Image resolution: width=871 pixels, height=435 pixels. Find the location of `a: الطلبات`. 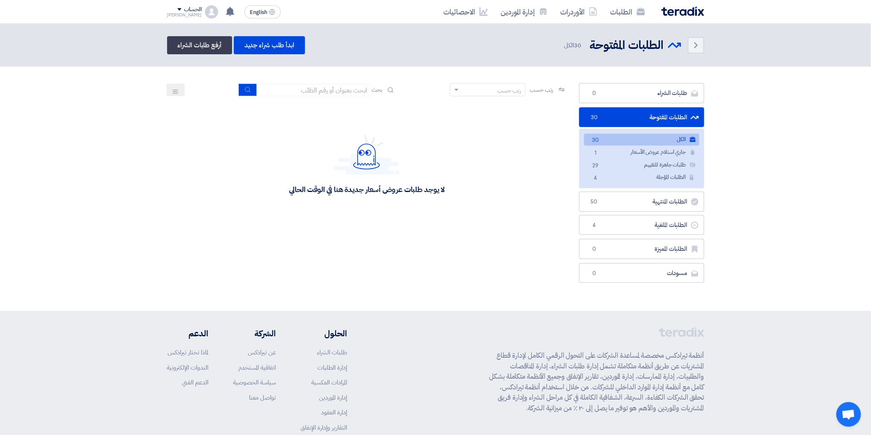

a: الطلبات is located at coordinates (627, 12).